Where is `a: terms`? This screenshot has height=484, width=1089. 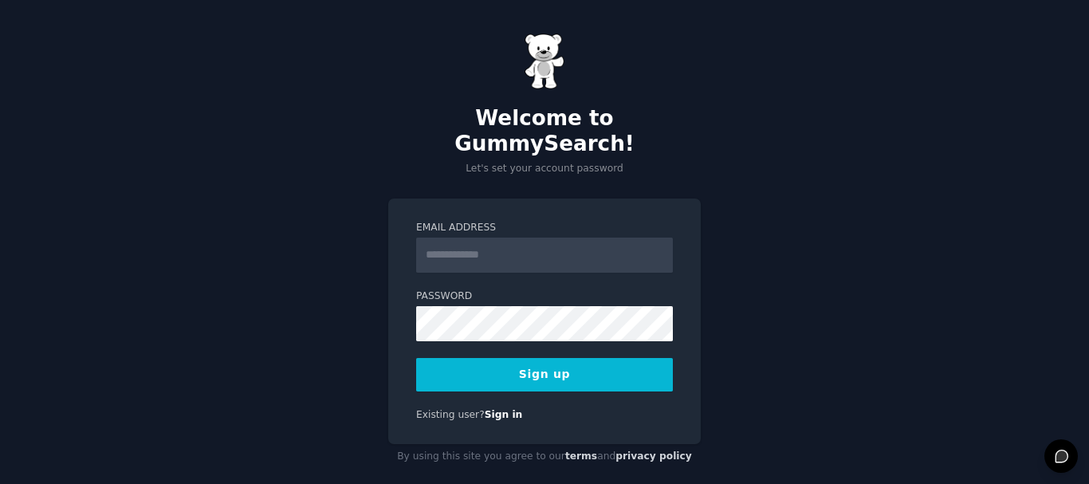
a: terms is located at coordinates (581, 456).